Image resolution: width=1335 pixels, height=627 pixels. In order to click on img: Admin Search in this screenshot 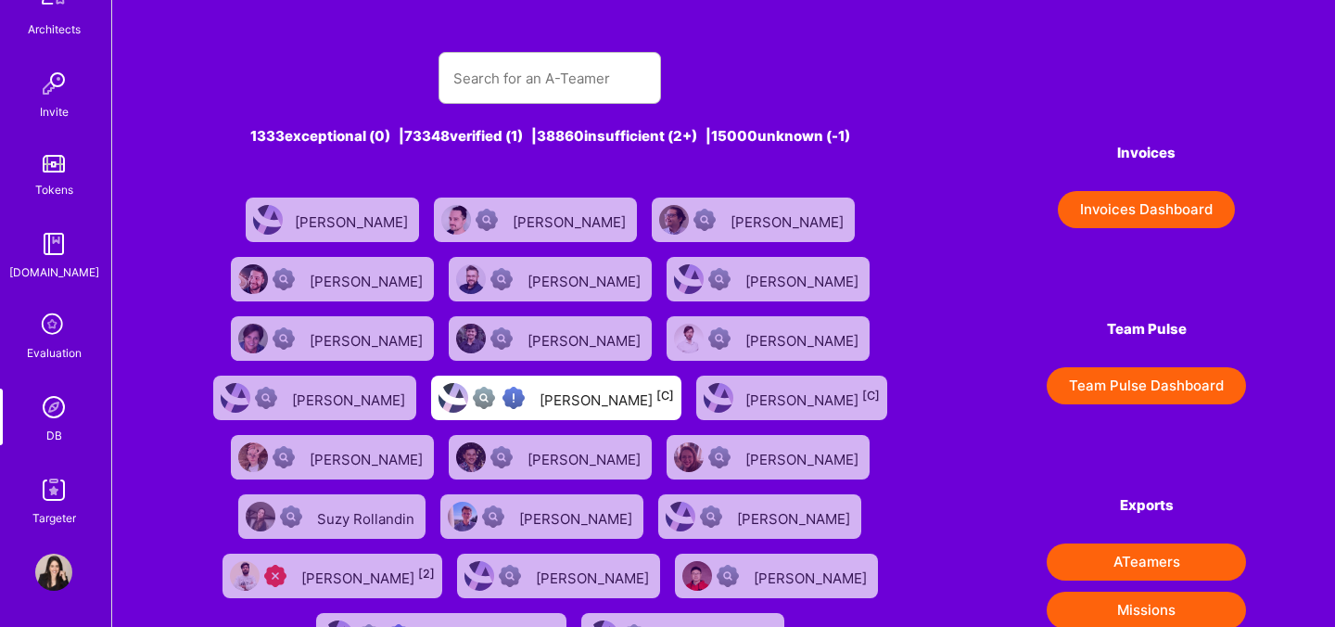, I will do `click(54, 407)`.